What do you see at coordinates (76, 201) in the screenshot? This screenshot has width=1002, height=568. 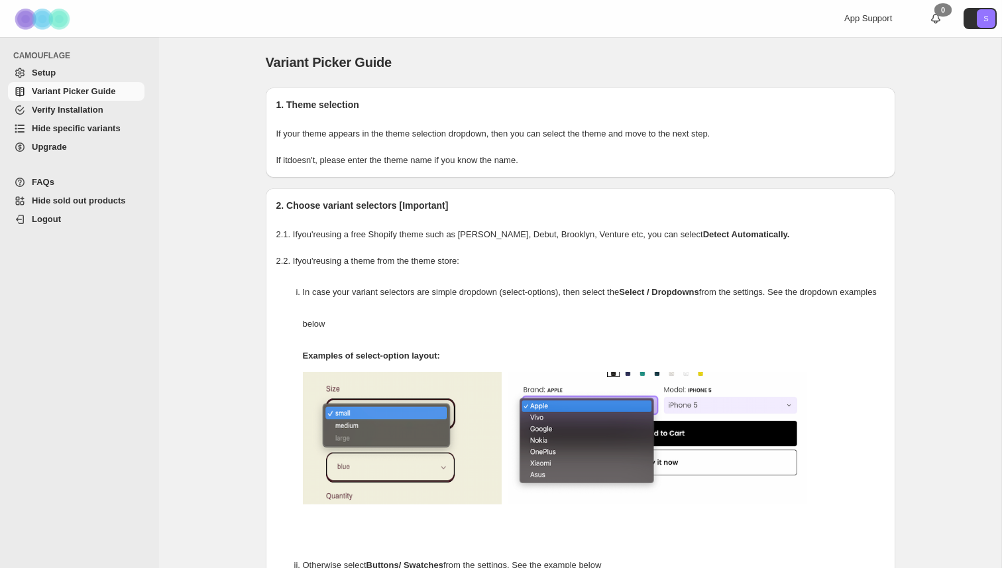 I see `a: Hide sold out products` at bounding box center [76, 201].